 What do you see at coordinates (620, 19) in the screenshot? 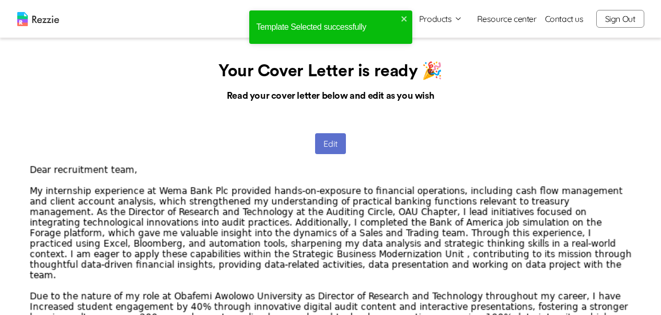
I see `button: Sign Out` at bounding box center [620, 19].